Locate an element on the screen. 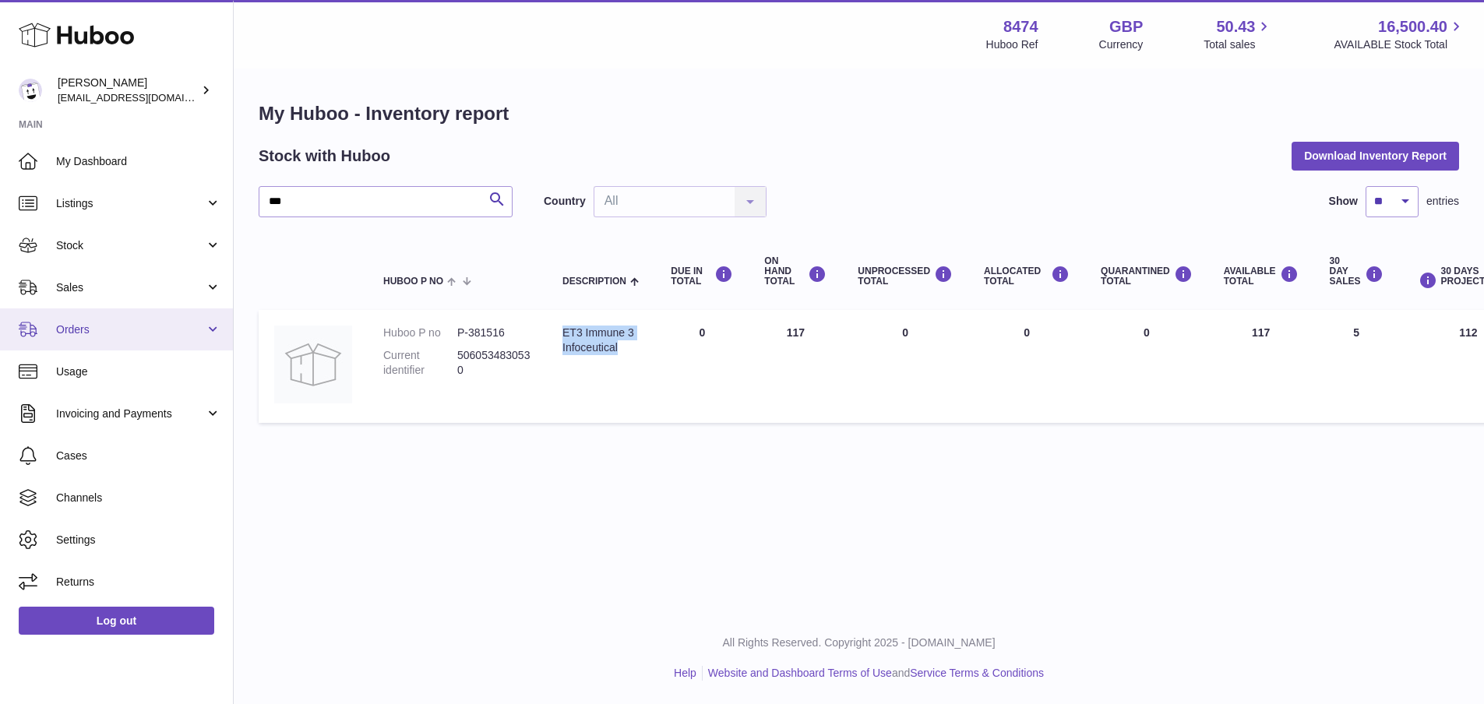 The height and width of the screenshot is (704, 1484). div: ON HAND Total is located at coordinates (796, 272).